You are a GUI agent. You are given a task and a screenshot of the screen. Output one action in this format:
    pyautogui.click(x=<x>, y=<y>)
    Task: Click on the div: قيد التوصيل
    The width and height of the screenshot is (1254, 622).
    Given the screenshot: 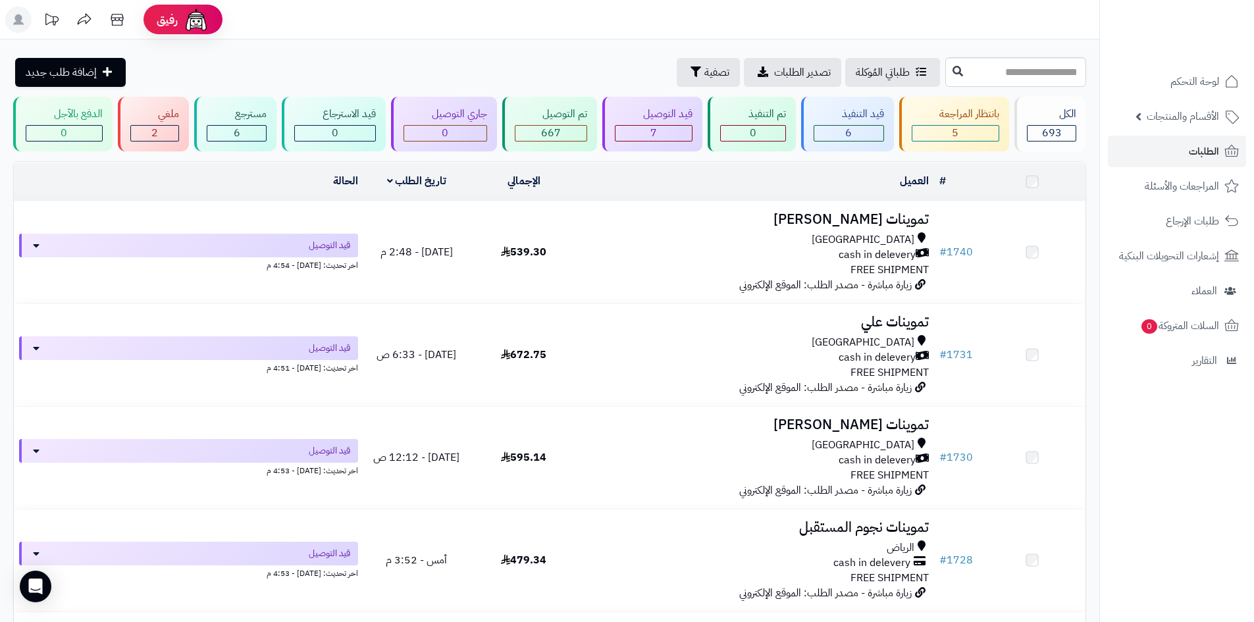 What is the action you would take?
    pyautogui.click(x=654, y=114)
    